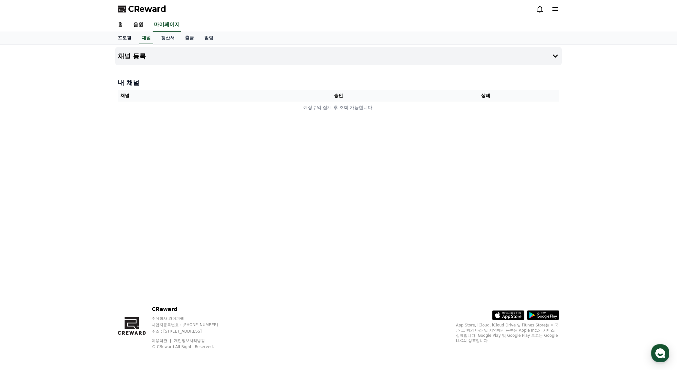  I want to click on span: CReward, so click(147, 9).